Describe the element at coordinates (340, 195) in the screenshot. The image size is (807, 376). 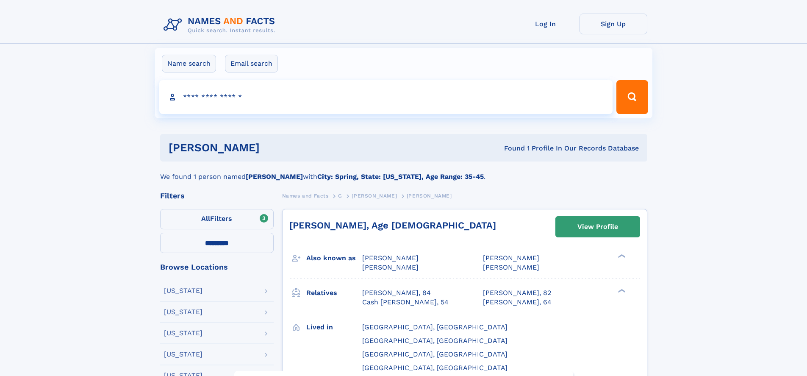
I see `a: G` at that location.